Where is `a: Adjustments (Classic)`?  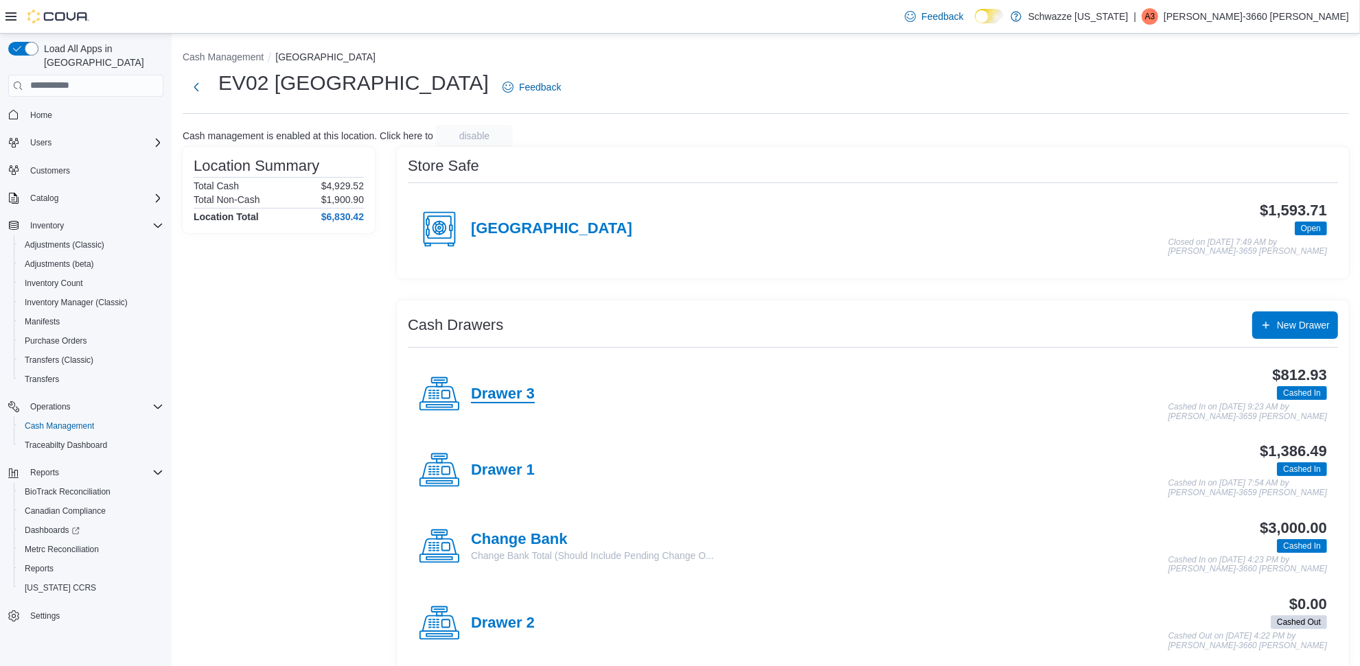
a: Adjustments (Classic) is located at coordinates (65, 245).